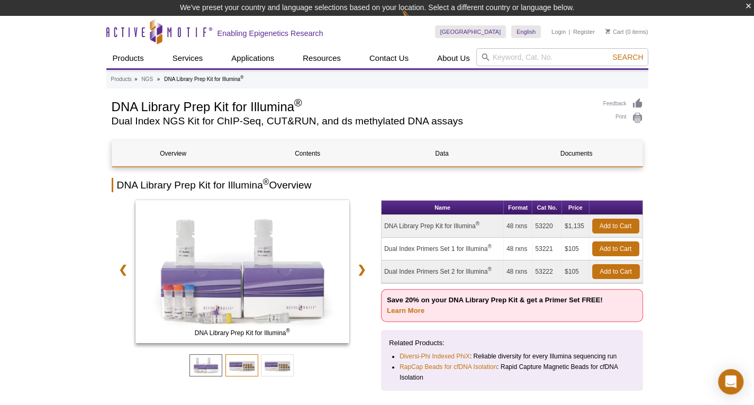 The image size is (754, 405). Describe the element at coordinates (448, 367) in the screenshot. I see `a: RapCap Beads for cfDNA Isolation` at that location.